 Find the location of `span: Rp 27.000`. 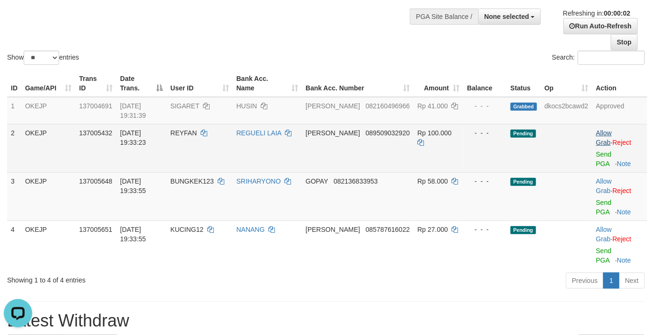

span: Rp 27.000 is located at coordinates (432, 229).